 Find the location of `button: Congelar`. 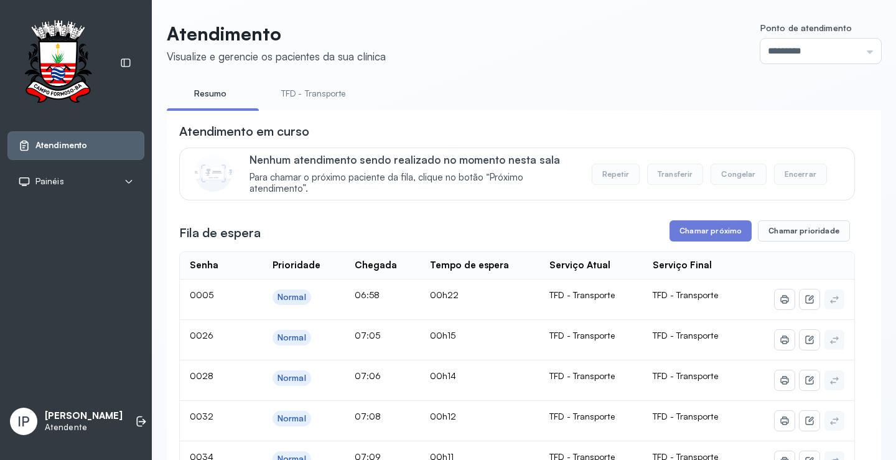

button: Congelar is located at coordinates (738, 174).